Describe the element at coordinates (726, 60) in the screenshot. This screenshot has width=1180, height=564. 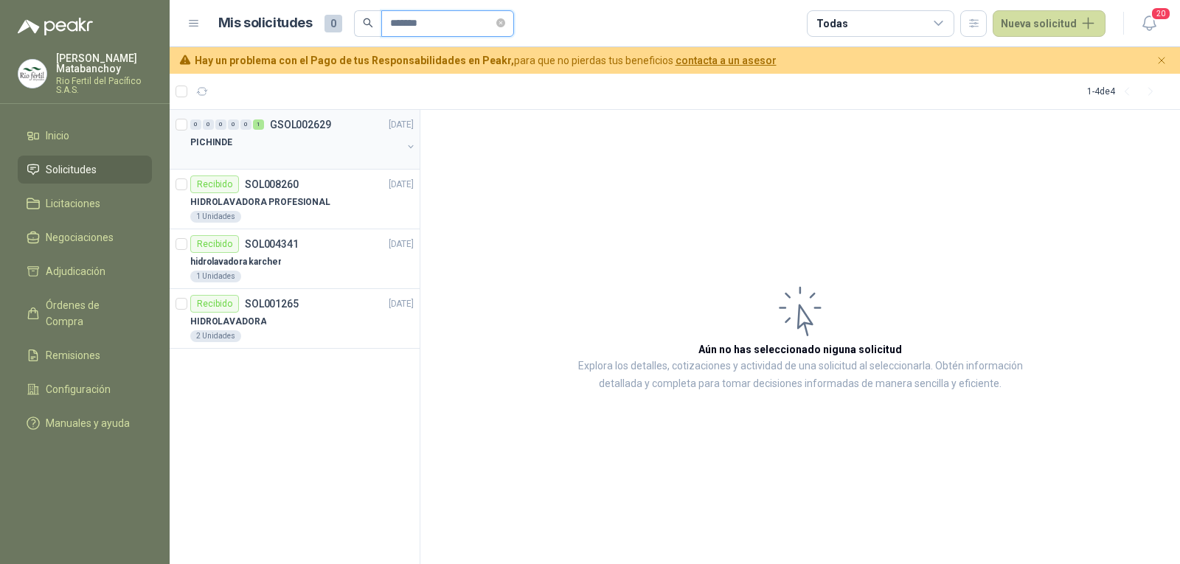
I see `a: contacta a un asesor` at that location.